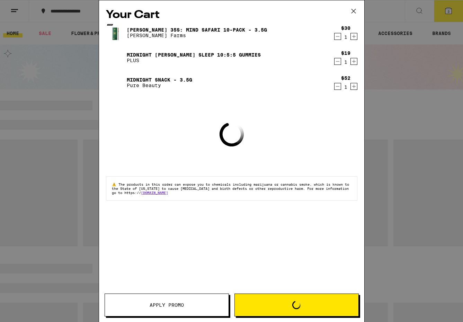  Describe the element at coordinates (116, 82) in the screenshot. I see `img: Midnight Snack - 3.5g` at that location.